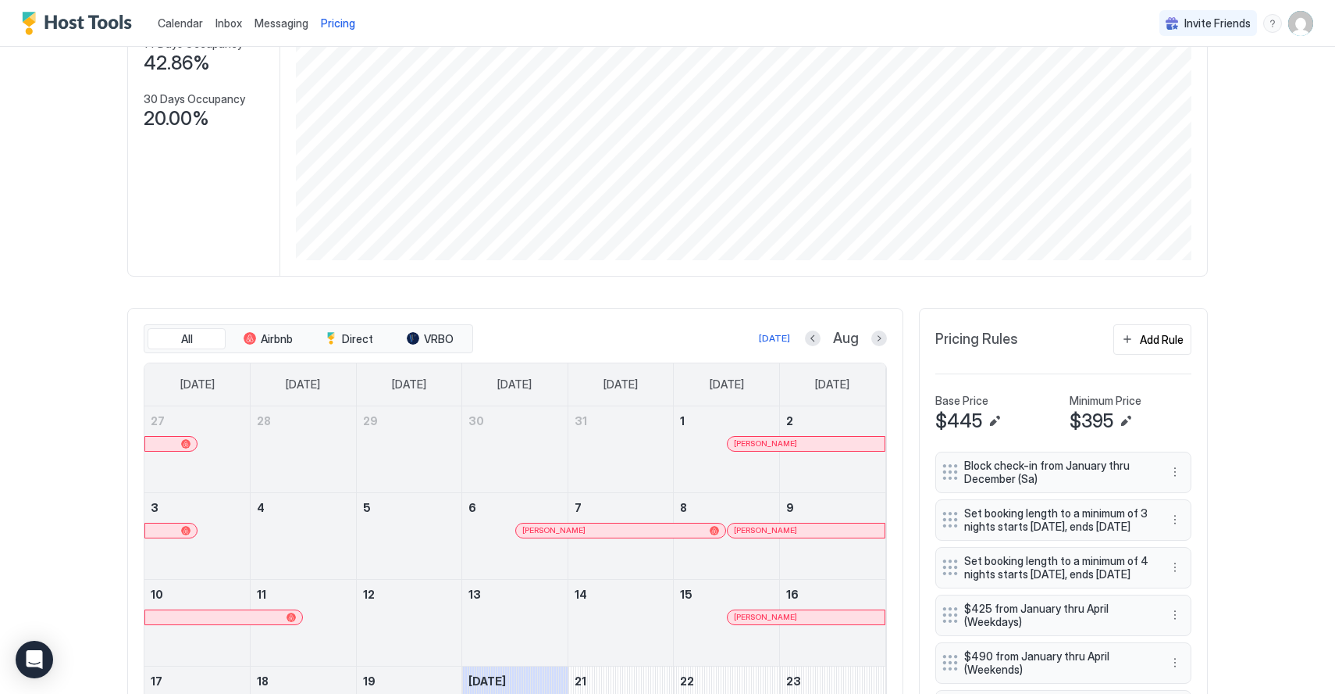 The height and width of the screenshot is (694, 1335). Describe the element at coordinates (358, 339) in the screenshot. I see `span: Direct` at that location.